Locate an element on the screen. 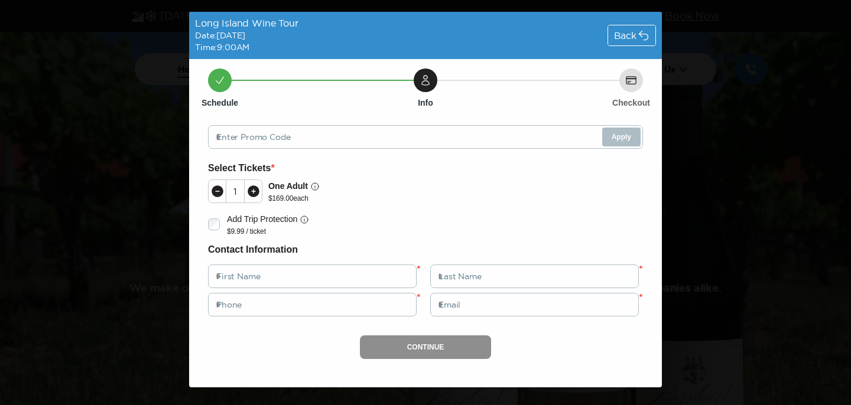 Image resolution: width=851 pixels, height=405 pixels. h6: Checkout is located at coordinates (631, 103).